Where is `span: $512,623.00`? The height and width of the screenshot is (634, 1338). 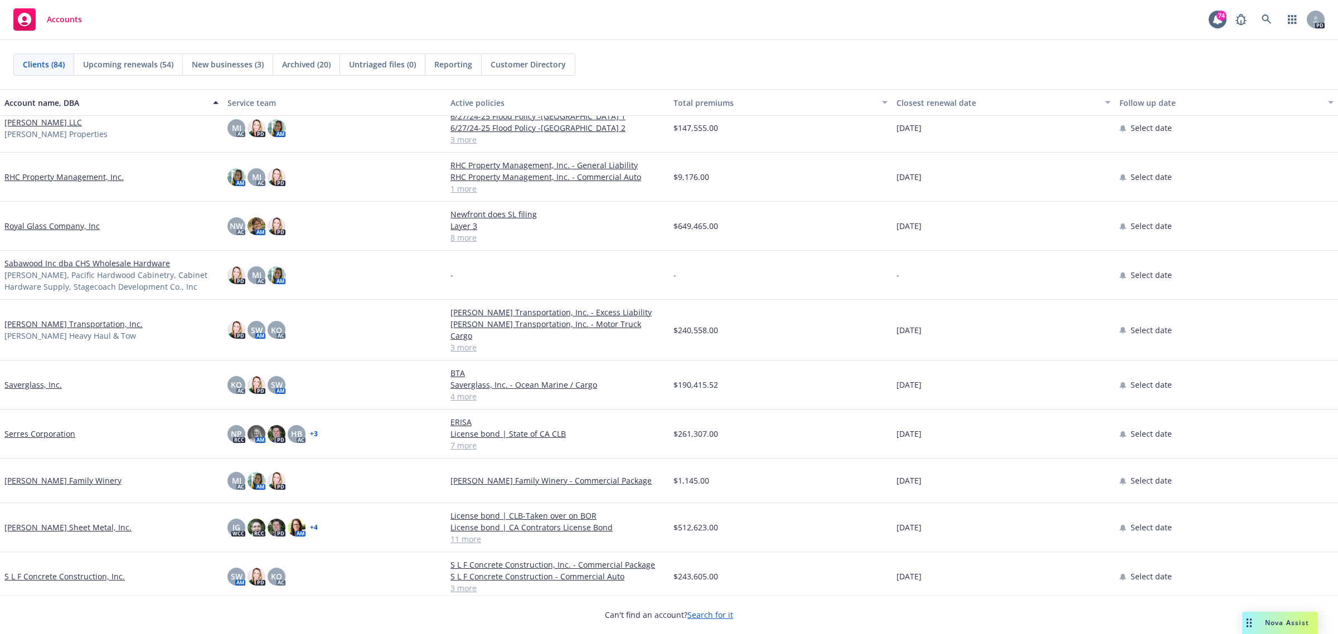 span: $512,623.00 is located at coordinates (696, 527).